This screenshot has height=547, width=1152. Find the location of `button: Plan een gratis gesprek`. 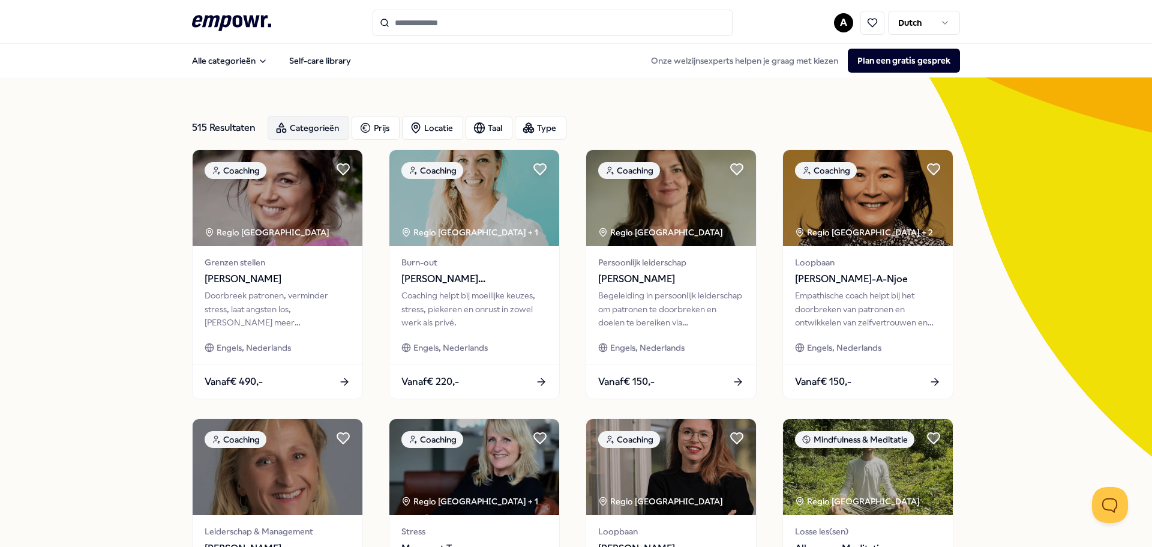

button: Plan een gratis gesprek is located at coordinates (904, 61).